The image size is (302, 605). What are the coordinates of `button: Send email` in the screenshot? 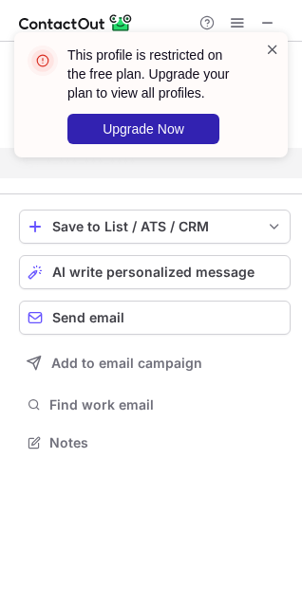 It's located at (155, 318).